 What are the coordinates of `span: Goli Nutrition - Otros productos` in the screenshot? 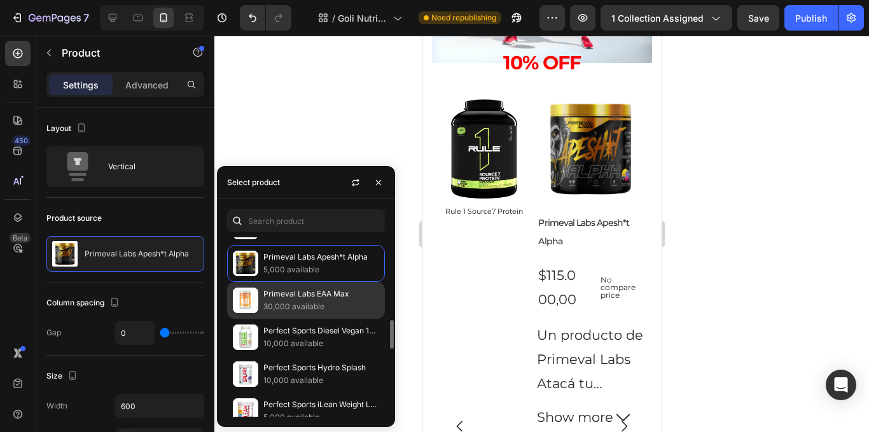 It's located at (363, 18).